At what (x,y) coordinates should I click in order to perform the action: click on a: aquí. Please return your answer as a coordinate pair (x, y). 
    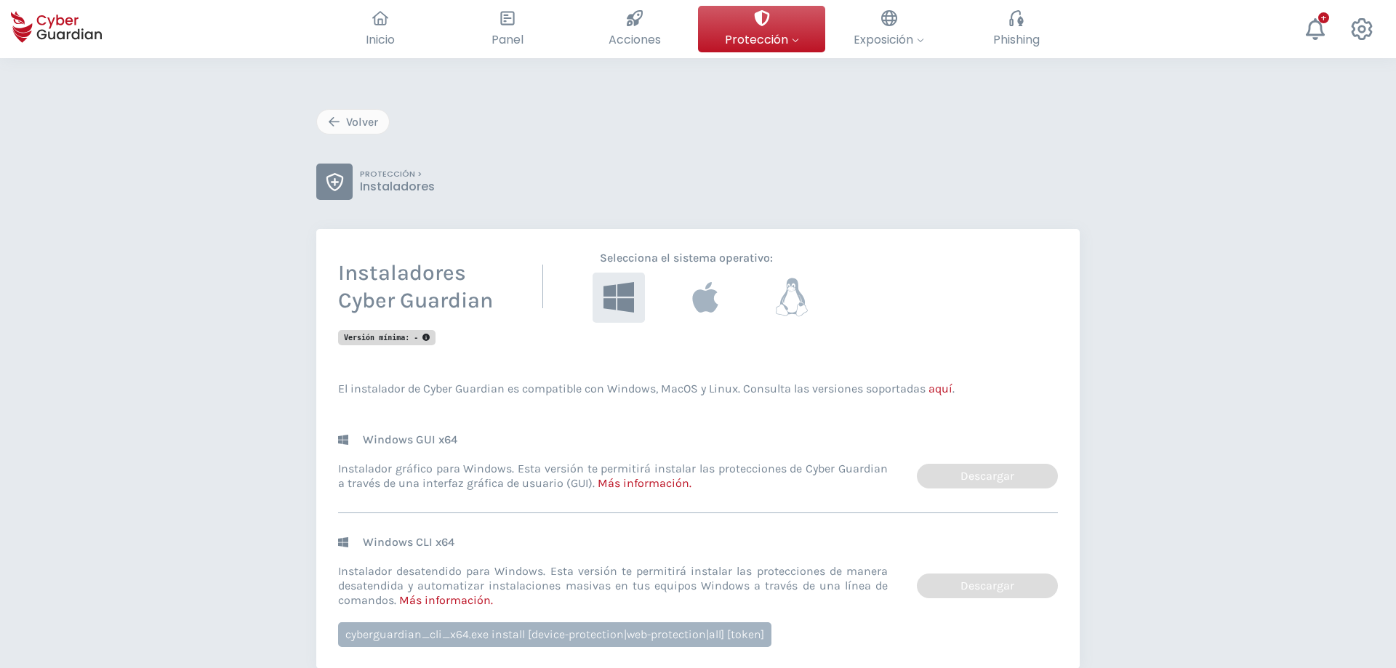
    Looking at the image, I should click on (940, 388).